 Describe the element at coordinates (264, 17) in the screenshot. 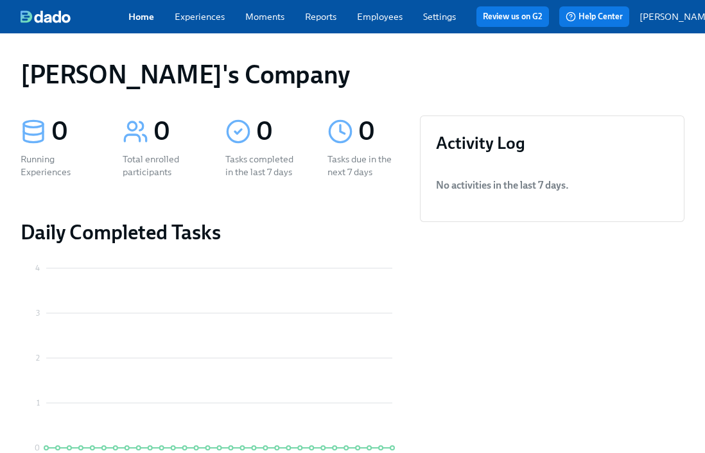

I see `a: Moments` at that location.